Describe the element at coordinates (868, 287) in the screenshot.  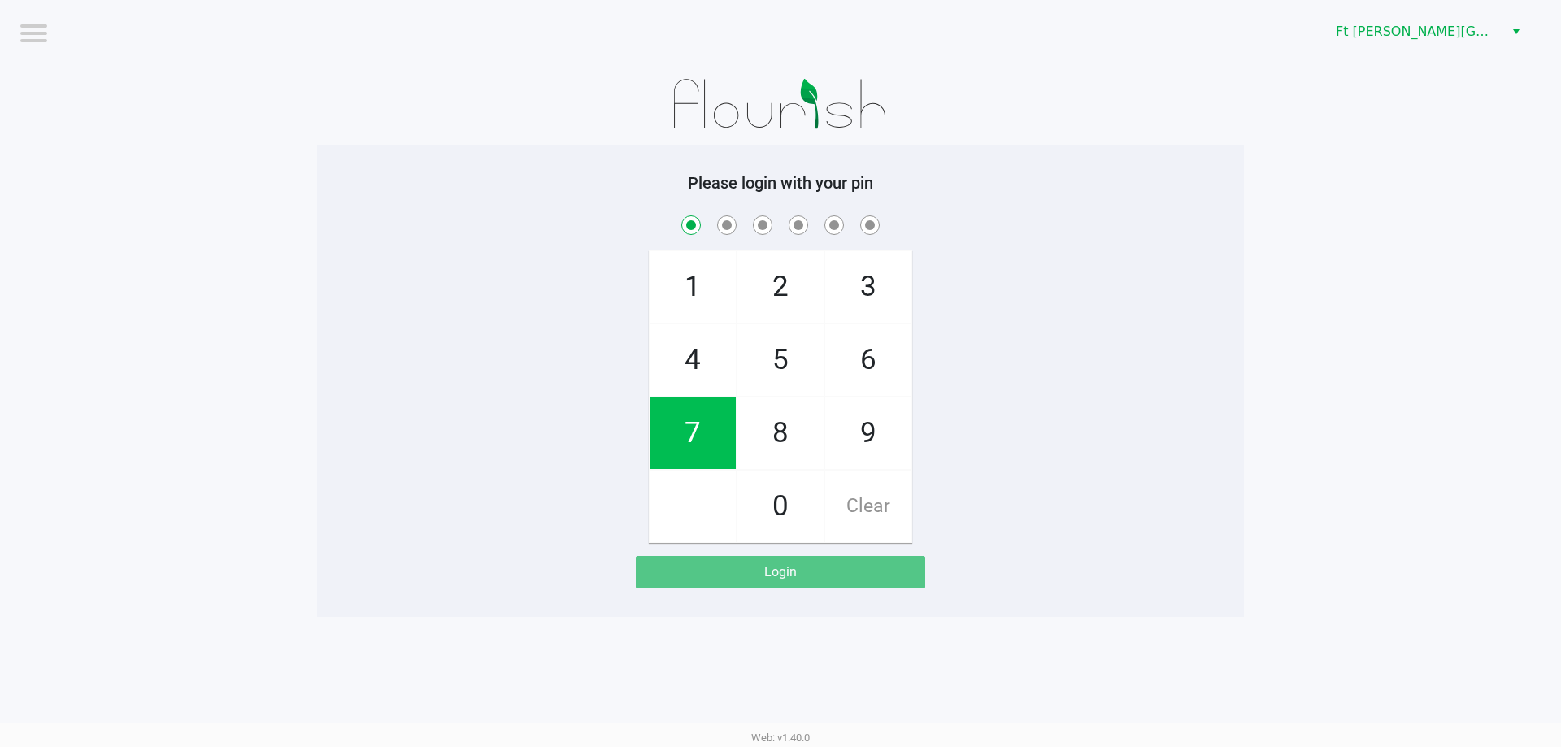
I see `span: 3` at that location.